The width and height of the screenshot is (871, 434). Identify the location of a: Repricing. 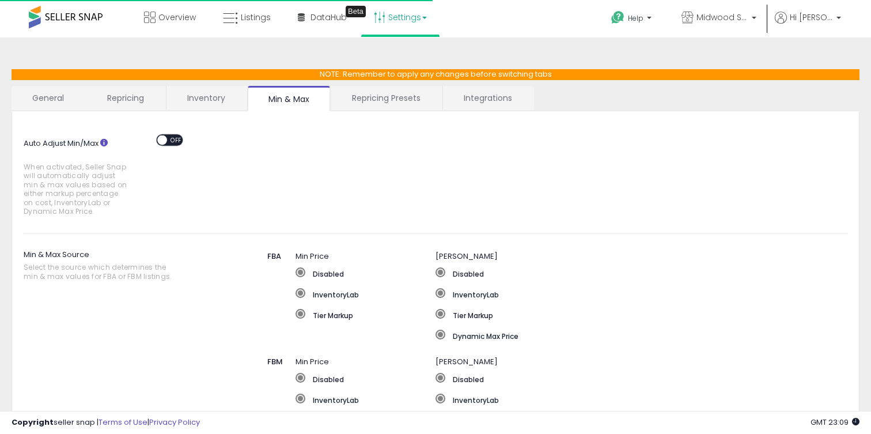
(126, 98).